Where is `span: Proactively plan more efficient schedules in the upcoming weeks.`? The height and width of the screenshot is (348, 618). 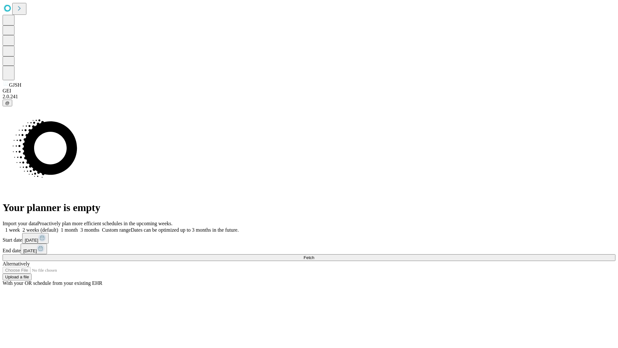 span: Proactively plan more efficient schedules in the upcoming weeks. is located at coordinates (105, 223).